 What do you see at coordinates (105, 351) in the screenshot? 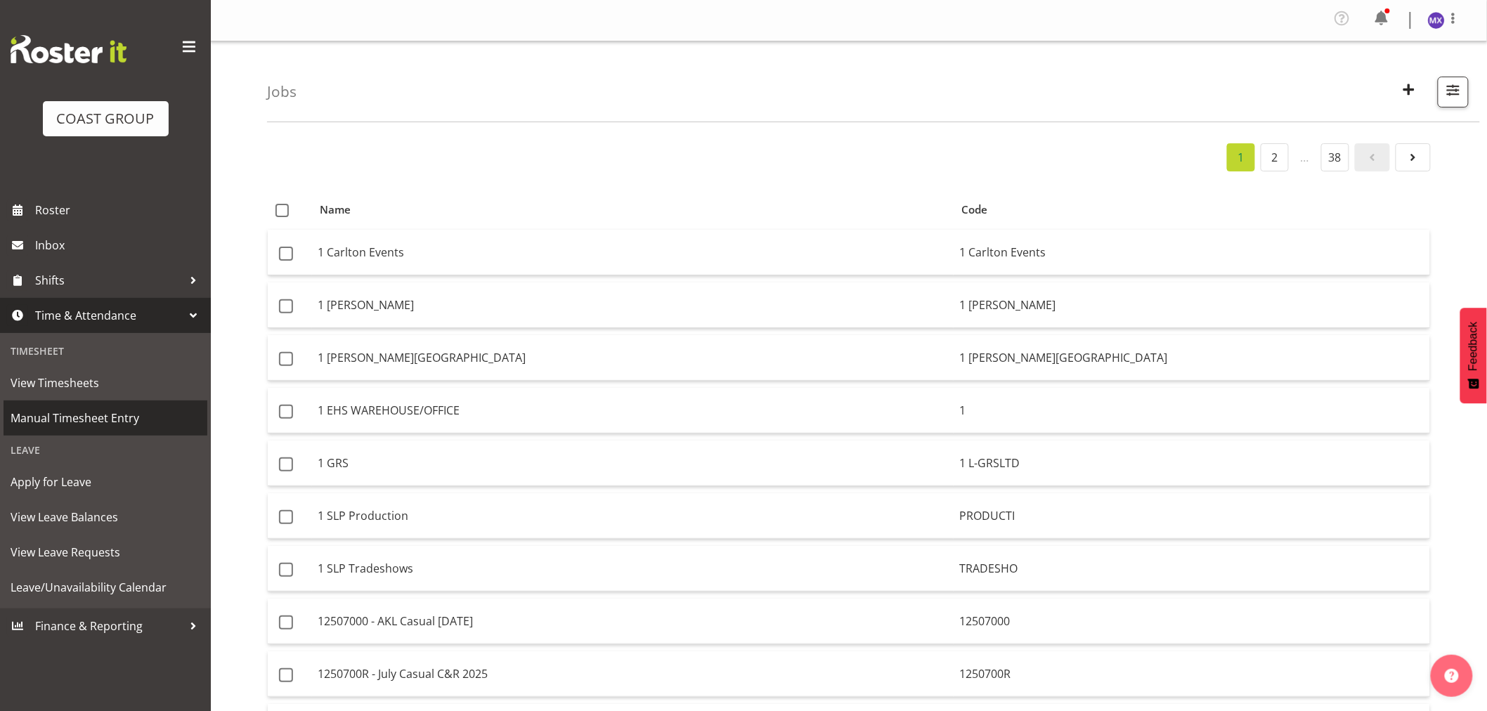
I see `div: Timesheet` at bounding box center [105, 351].